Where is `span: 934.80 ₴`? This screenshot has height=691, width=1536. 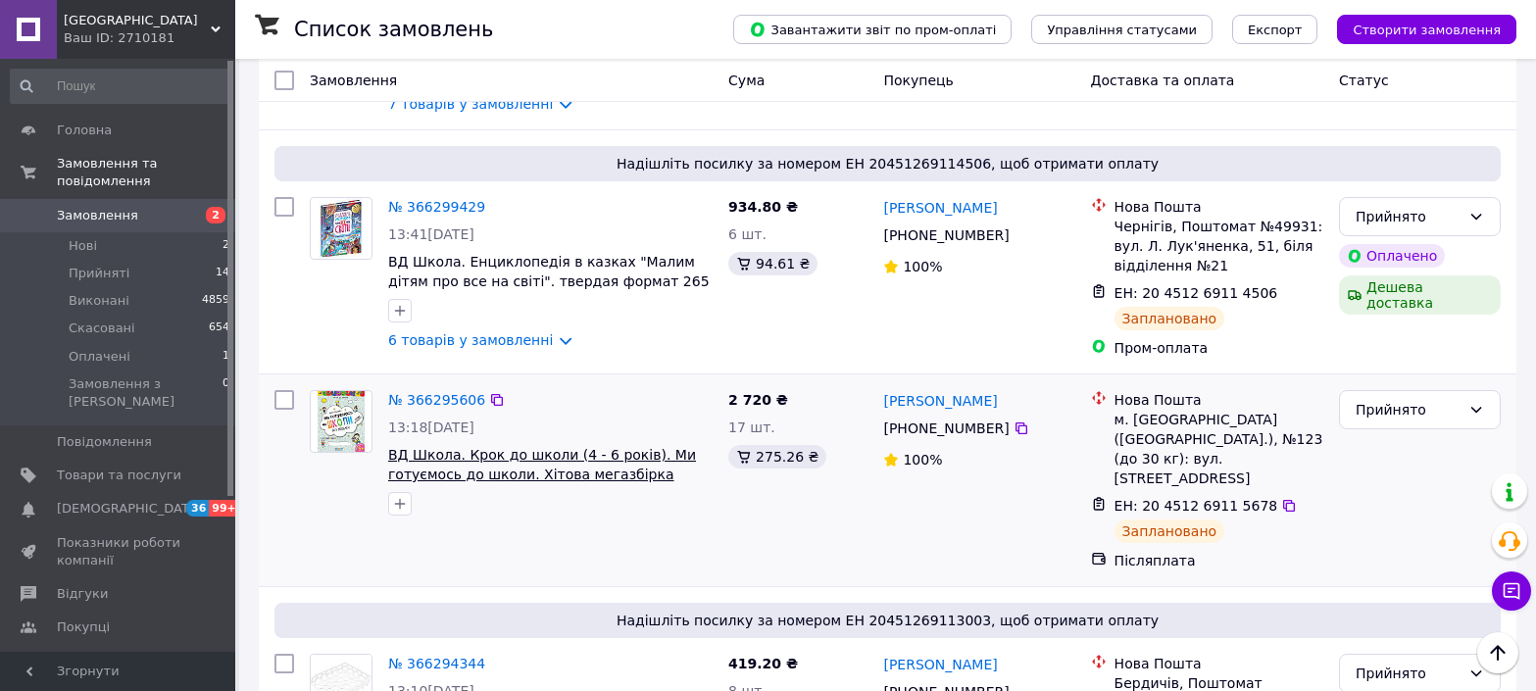 span: 934.80 ₴ is located at coordinates (763, 207).